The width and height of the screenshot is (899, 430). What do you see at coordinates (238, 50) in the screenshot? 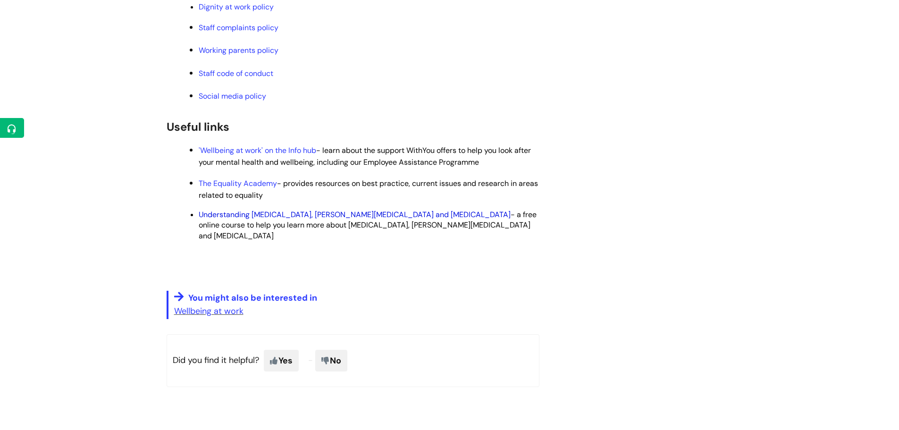
I see `a: Working parents policy` at bounding box center [238, 50].